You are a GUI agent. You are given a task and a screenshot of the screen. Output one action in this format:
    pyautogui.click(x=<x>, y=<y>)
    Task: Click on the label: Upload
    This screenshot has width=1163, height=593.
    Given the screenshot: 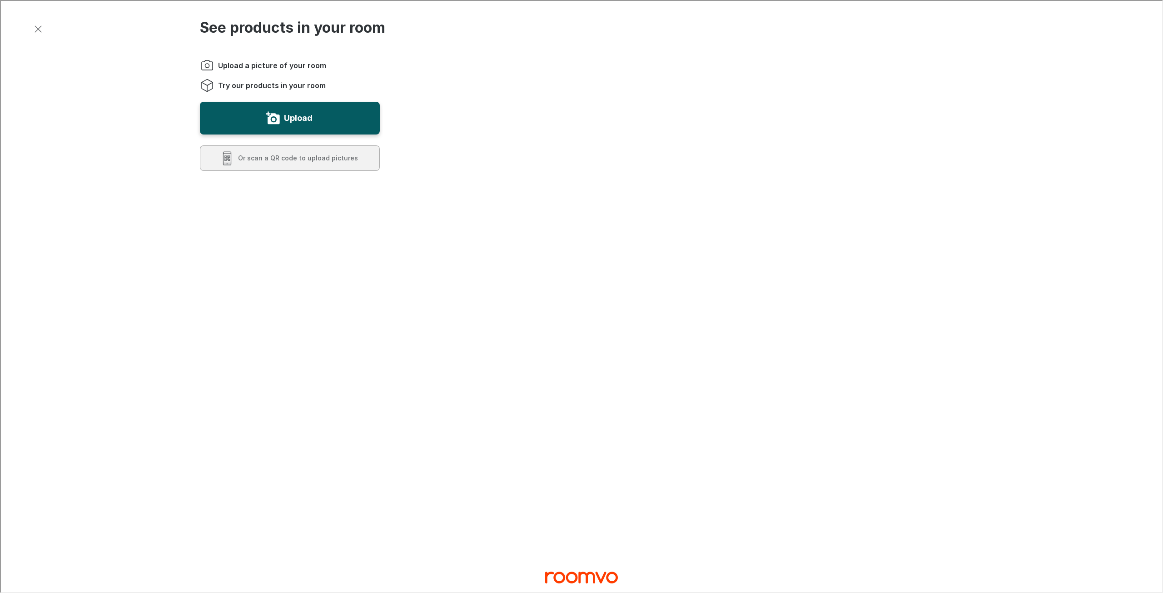 What is the action you would take?
    pyautogui.click(x=297, y=117)
    